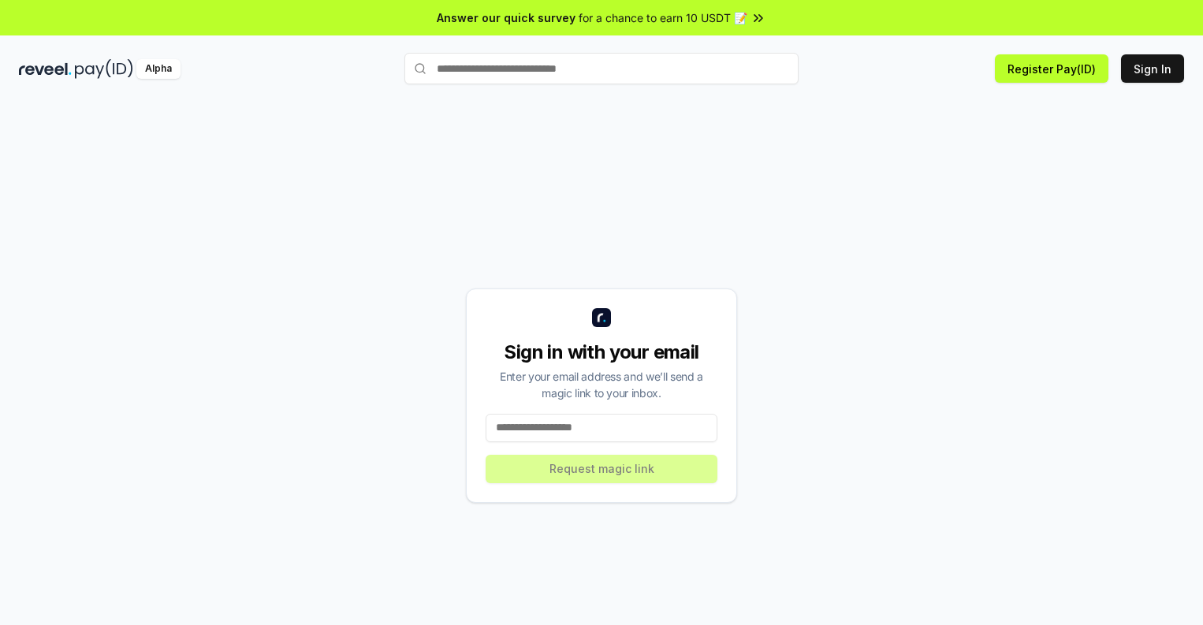 This screenshot has width=1203, height=625. What do you see at coordinates (45, 69) in the screenshot?
I see `img: reveel_dark` at bounding box center [45, 69].